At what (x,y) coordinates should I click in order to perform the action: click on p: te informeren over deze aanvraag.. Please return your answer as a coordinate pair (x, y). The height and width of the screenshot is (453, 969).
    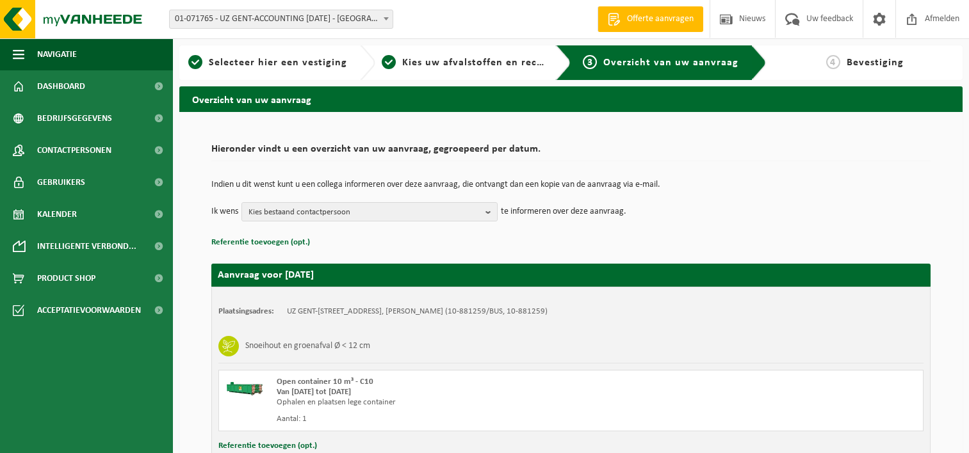
    Looking at the image, I should click on (564, 212).